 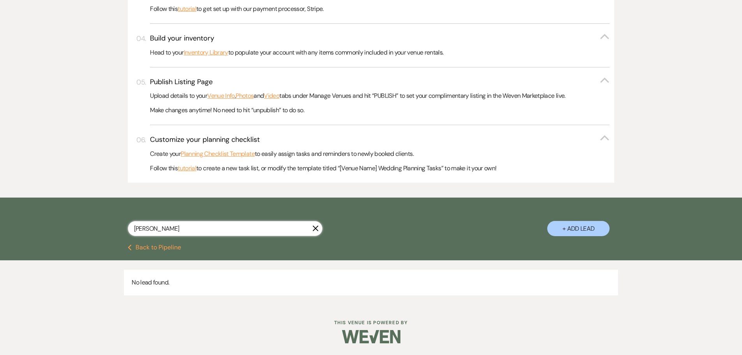 I want to click on button: Back to Pipeline, so click(x=154, y=247).